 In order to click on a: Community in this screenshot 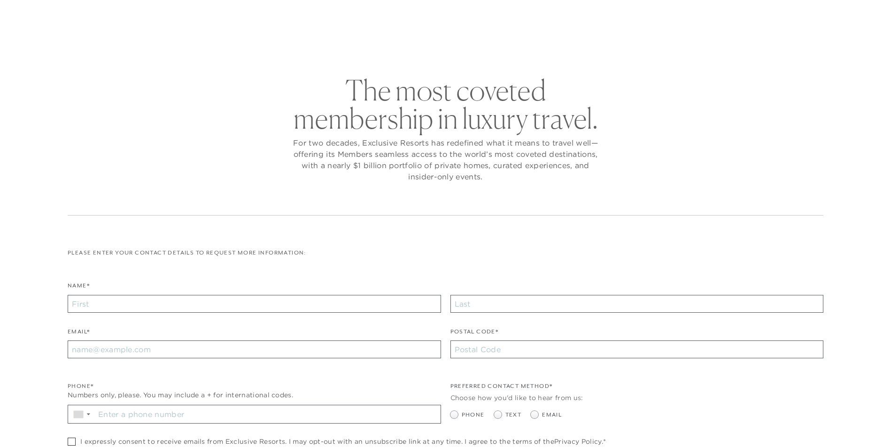, I will do `click(525, 44)`.